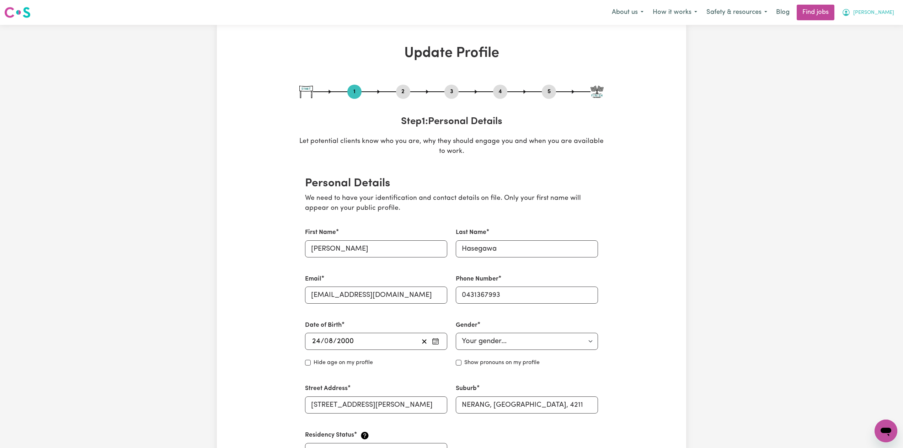 The height and width of the screenshot is (448, 903). What do you see at coordinates (17, 12) in the screenshot?
I see `a: Careseekers logo` at bounding box center [17, 12].